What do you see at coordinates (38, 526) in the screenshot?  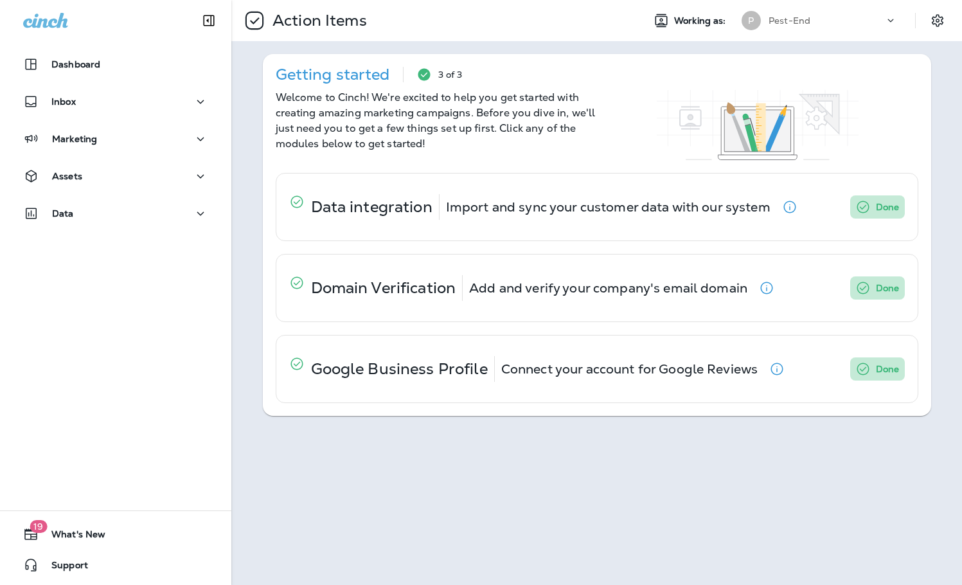 I see `span: 19` at bounding box center [38, 526].